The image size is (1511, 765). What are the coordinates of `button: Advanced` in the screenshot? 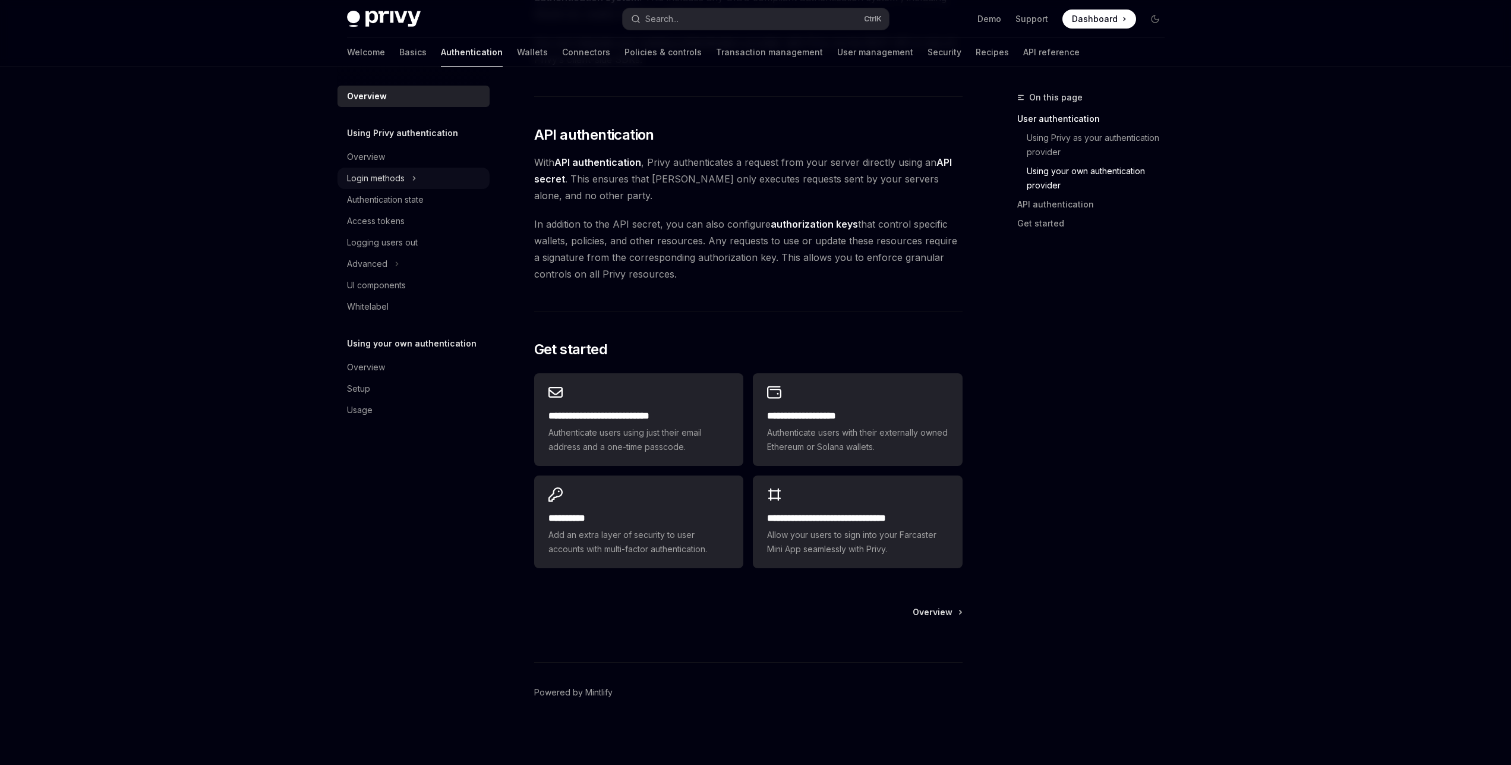 It's located at (414, 264).